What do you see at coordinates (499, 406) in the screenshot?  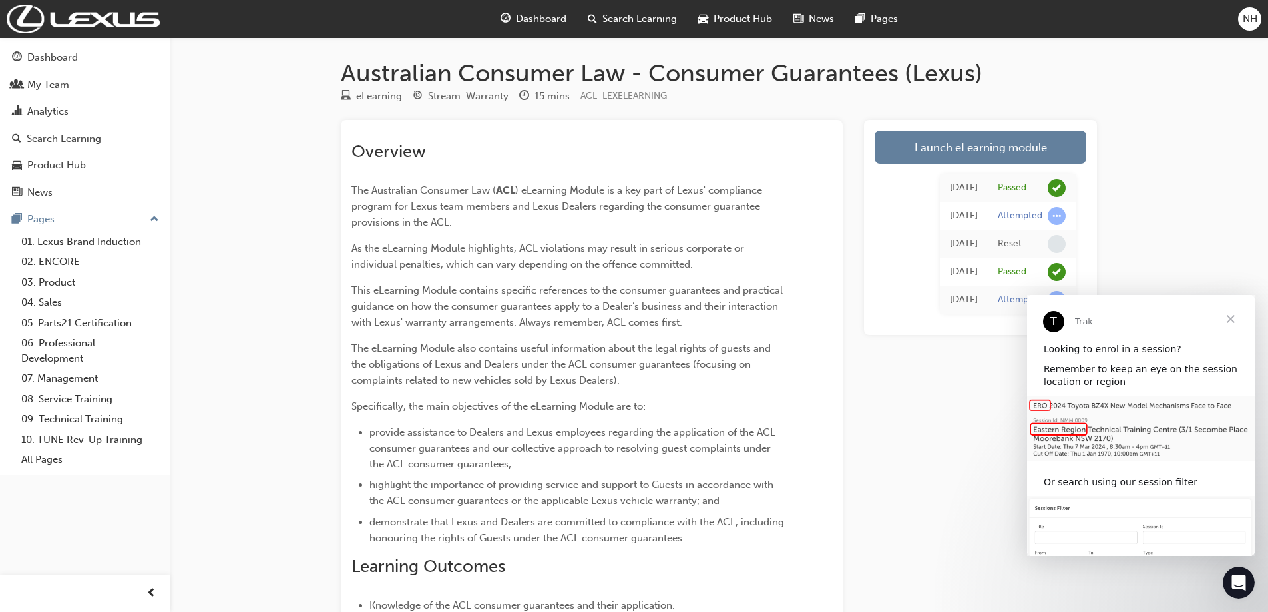 I see `span: Specifically, the main objectives of the eLearning Module are to:` at bounding box center [499, 406].